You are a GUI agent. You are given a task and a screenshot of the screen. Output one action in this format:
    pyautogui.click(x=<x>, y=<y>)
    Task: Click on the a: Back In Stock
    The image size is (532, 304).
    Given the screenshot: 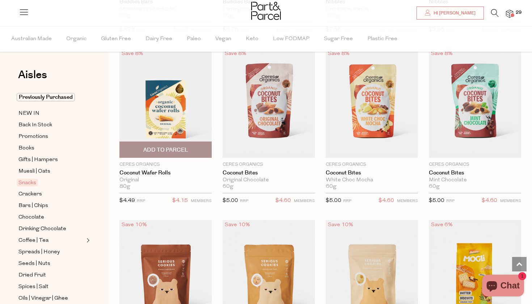 What is the action you would take?
    pyautogui.click(x=51, y=125)
    